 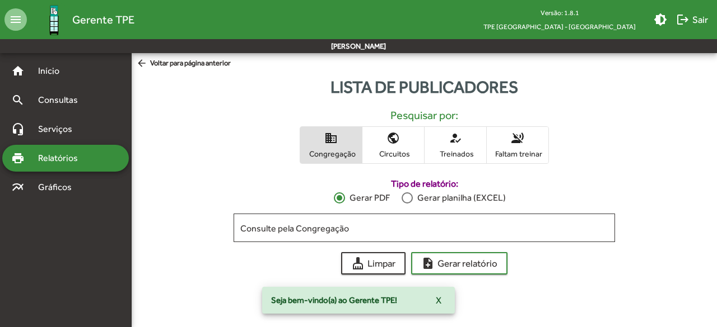 What do you see at coordinates (393, 138) in the screenshot?
I see `mat-icon: public` at bounding box center [393, 138].